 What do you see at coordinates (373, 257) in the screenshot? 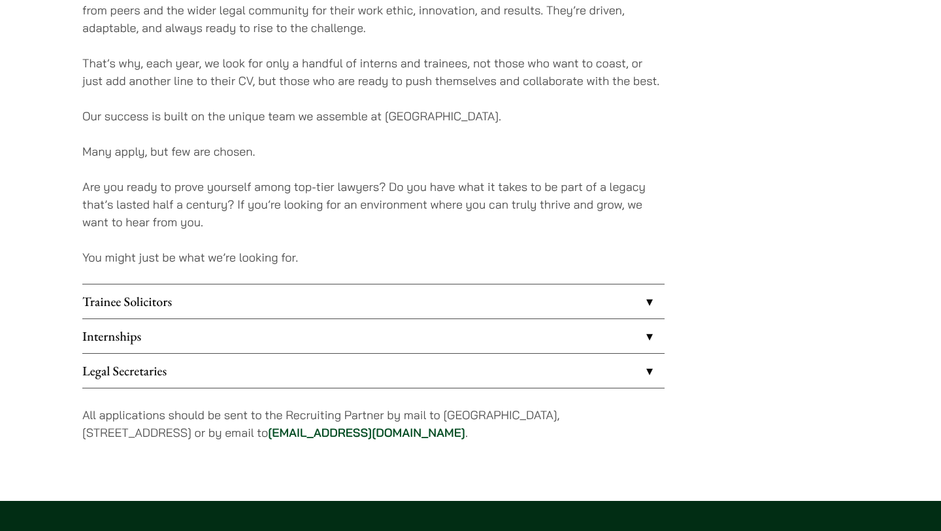
I see `p: You might just be what we’re looking for.` at bounding box center [373, 257].